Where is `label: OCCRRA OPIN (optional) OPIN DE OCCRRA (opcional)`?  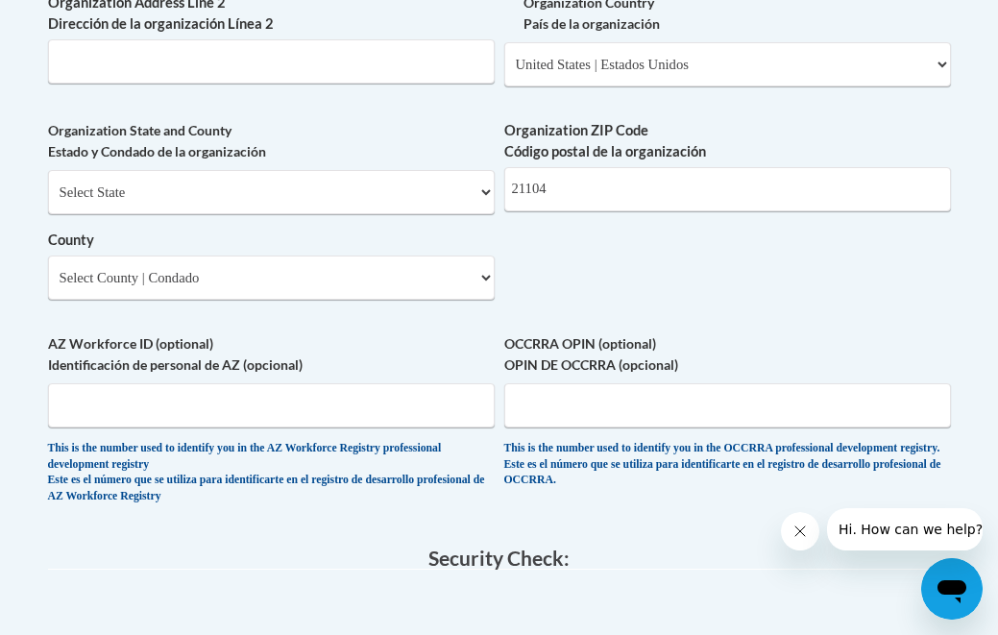
label: OCCRRA OPIN (optional) OPIN DE OCCRRA (opcional) is located at coordinates (727, 354).